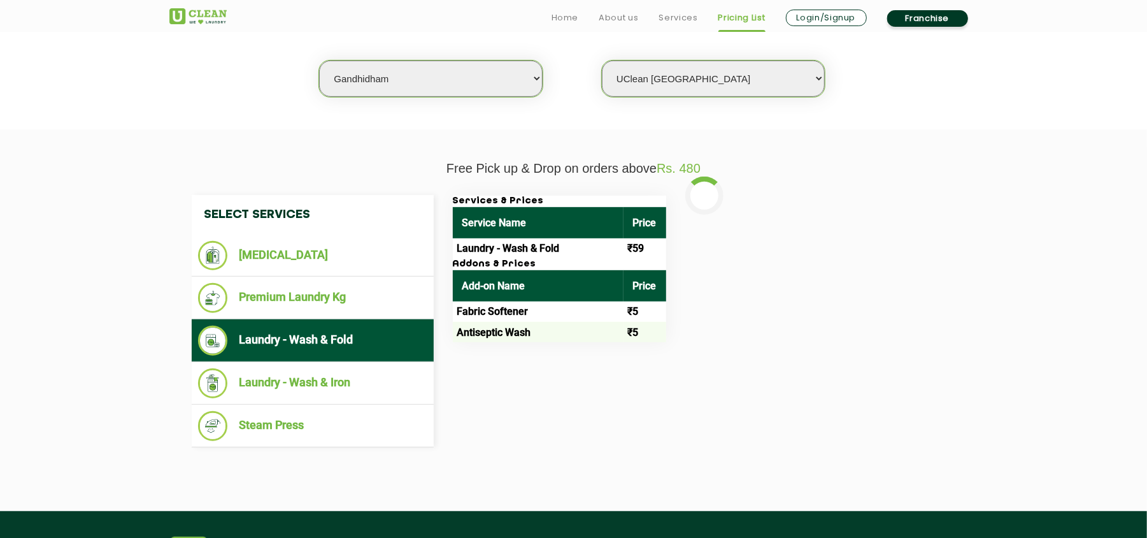 Image resolution: width=1147 pixels, height=538 pixels. Describe the element at coordinates (213, 425) in the screenshot. I see `img: Steam Press` at that location.